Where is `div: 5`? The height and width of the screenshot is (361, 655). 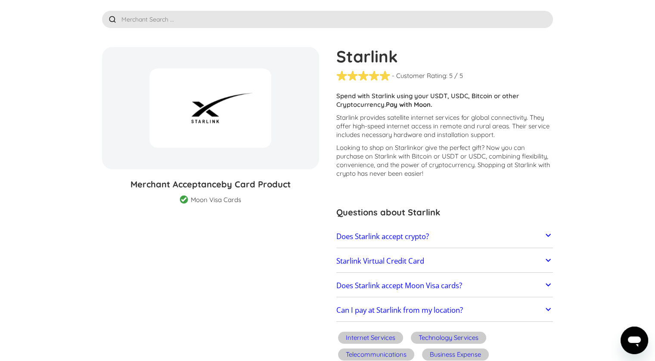 div: 5 is located at coordinates (451, 76).